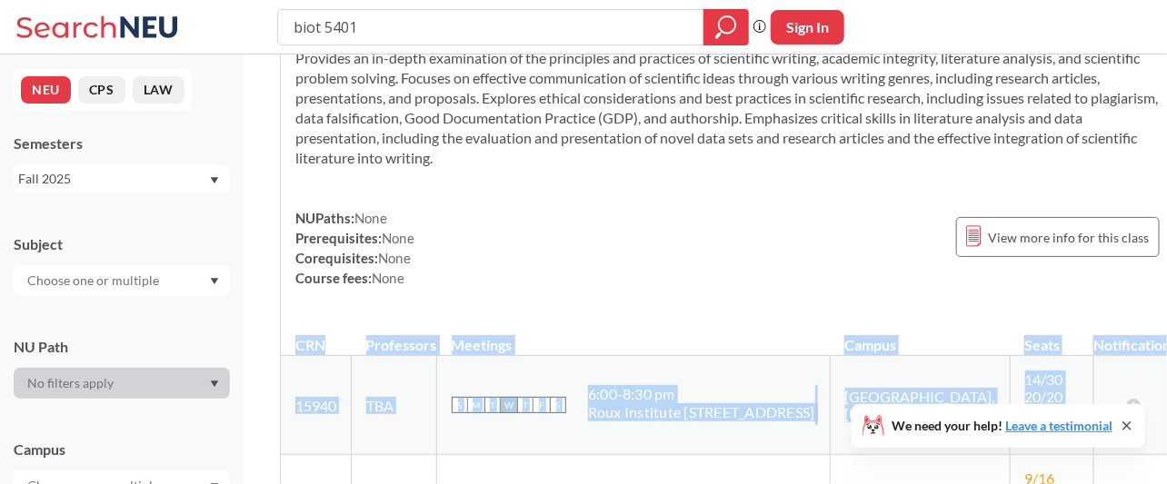 This screenshot has height=484, width=1167. What do you see at coordinates (394, 336) in the screenshot?
I see `th: Professors` at bounding box center [394, 336].